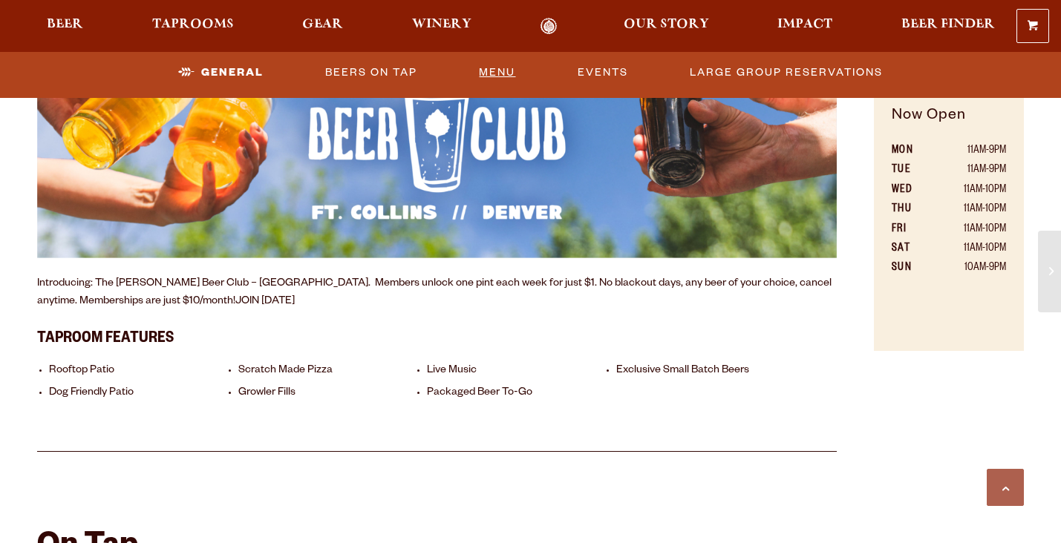 Image resolution: width=1061 pixels, height=543 pixels. I want to click on a: Scroll to top, so click(1005, 488).